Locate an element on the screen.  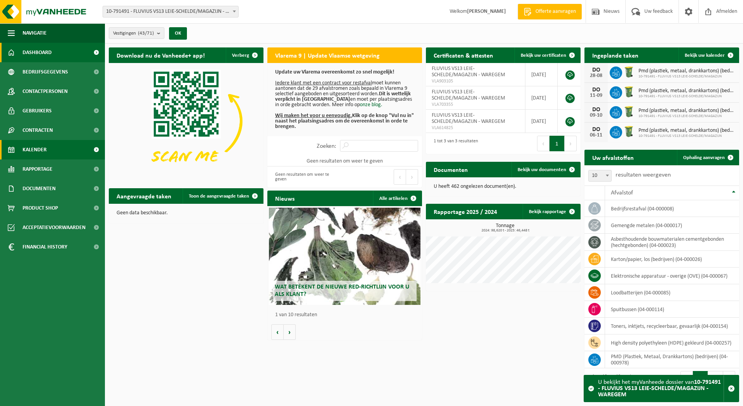
a: Ophaling aanvragen is located at coordinates (707, 157).